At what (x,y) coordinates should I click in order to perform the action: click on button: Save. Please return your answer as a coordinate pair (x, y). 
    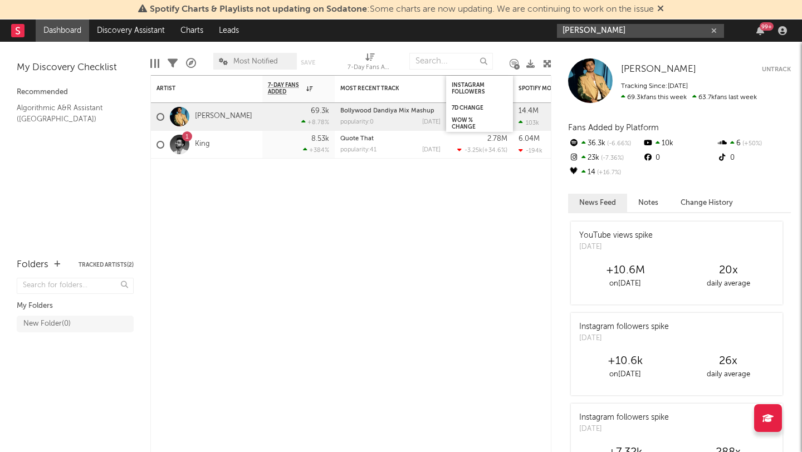
    Looking at the image, I should click on (308, 62).